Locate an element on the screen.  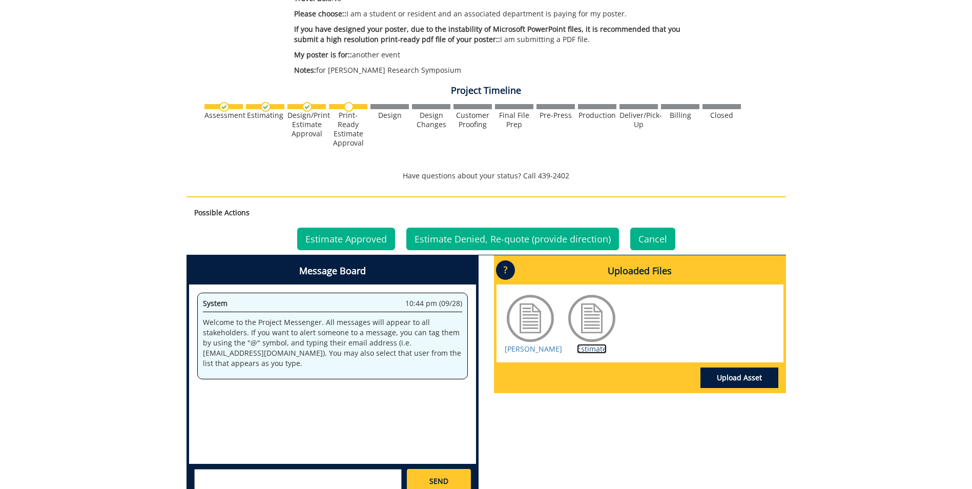
img: no is located at coordinates (348, 107).